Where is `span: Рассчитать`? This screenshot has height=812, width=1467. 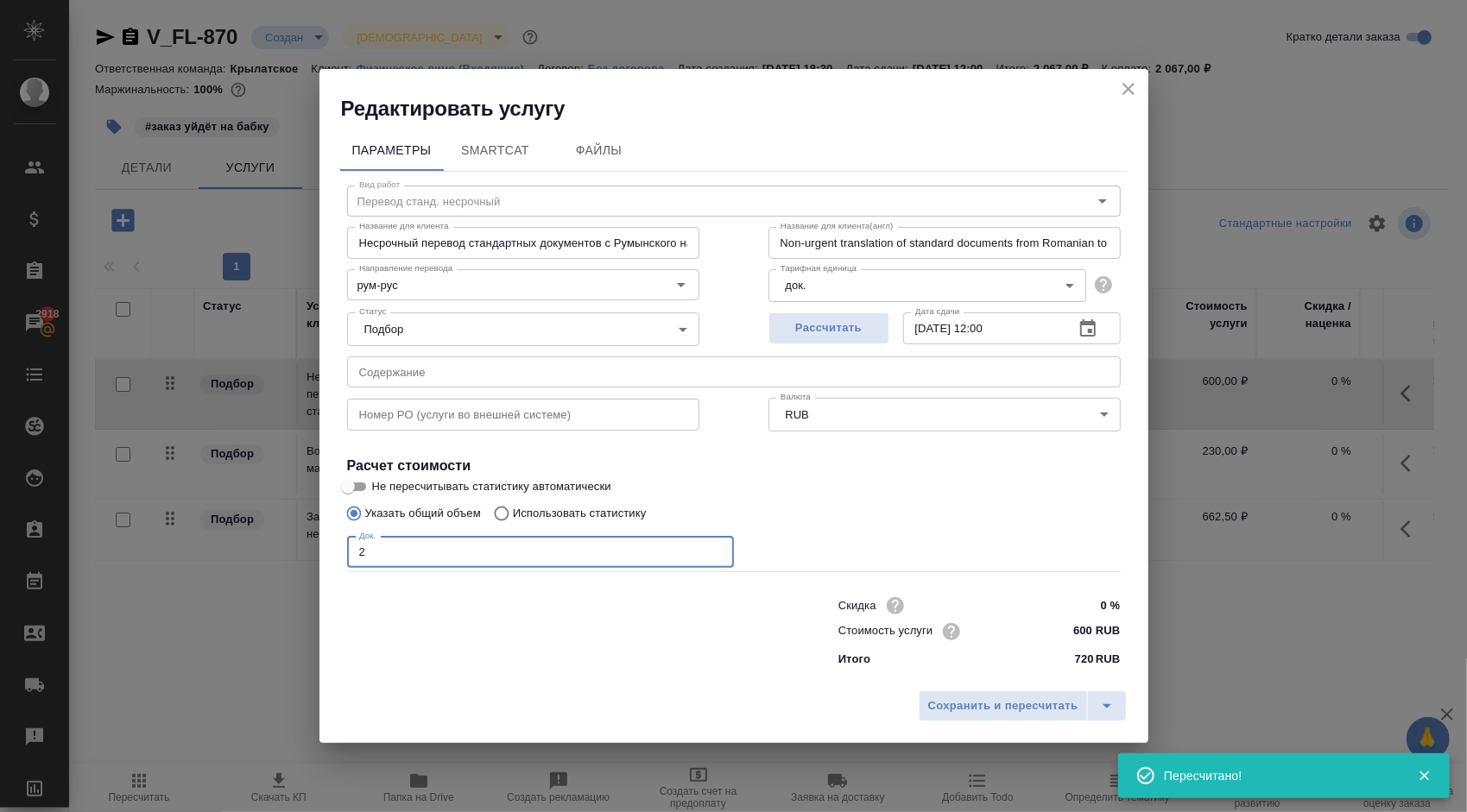
span: Рассчитать is located at coordinates (829, 328).